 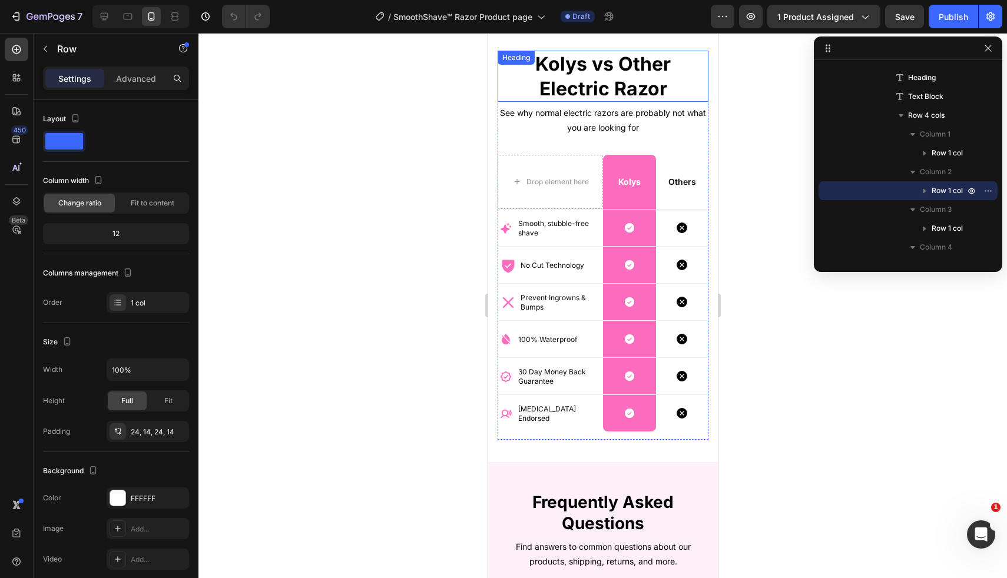 What do you see at coordinates (115, 87) in the screenshot?
I see `p: See why normal electric razors are probably not what you are looking for` at bounding box center [115, 87].